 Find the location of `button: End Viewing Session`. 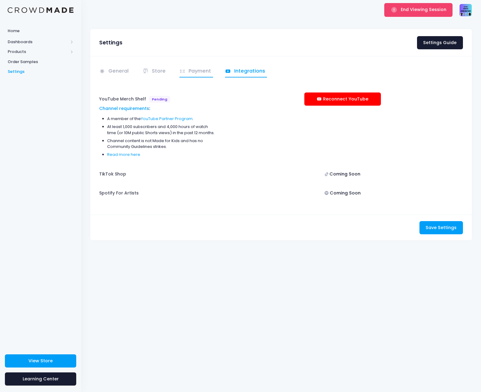

button: End Viewing Session is located at coordinates (418, 10).